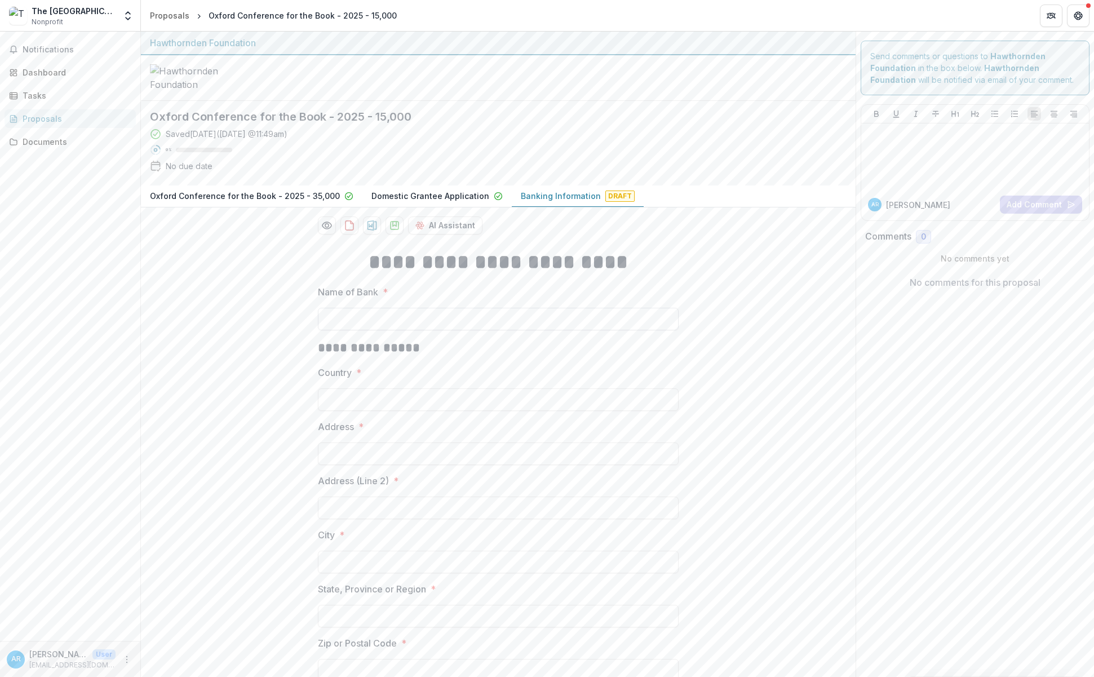  I want to click on a: Dashboard, so click(70, 72).